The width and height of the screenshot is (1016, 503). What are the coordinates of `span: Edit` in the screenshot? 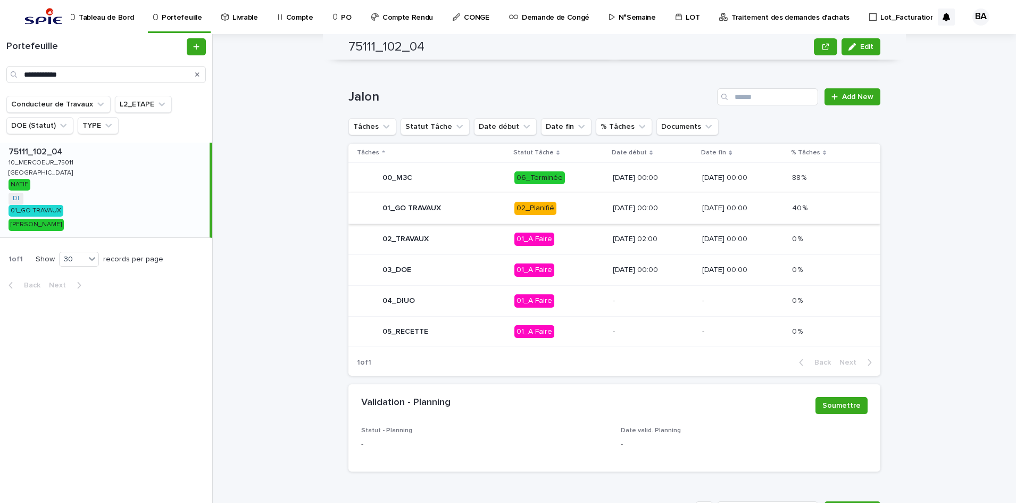 It's located at (867, 47).